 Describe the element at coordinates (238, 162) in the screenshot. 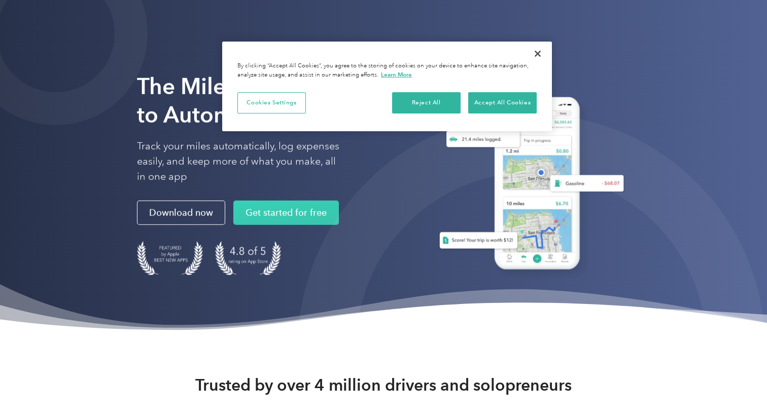

I see `p: Track your miles automatically, log expenses easily, and keep more of what you make, all in one app` at that location.